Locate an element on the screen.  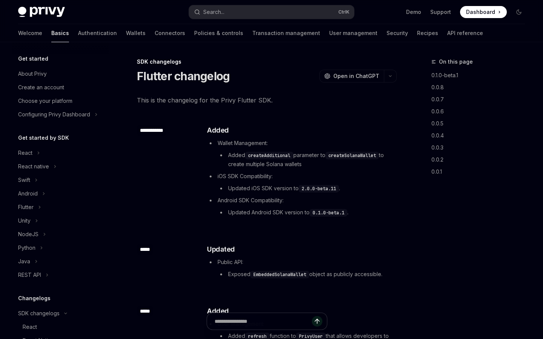
a: About Privy is located at coordinates (60, 74).